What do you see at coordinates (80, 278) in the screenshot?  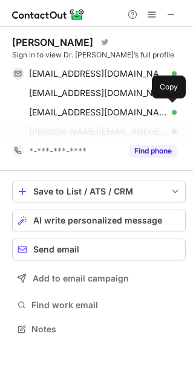 I see `span: Add to email campaign` at bounding box center [80, 278].